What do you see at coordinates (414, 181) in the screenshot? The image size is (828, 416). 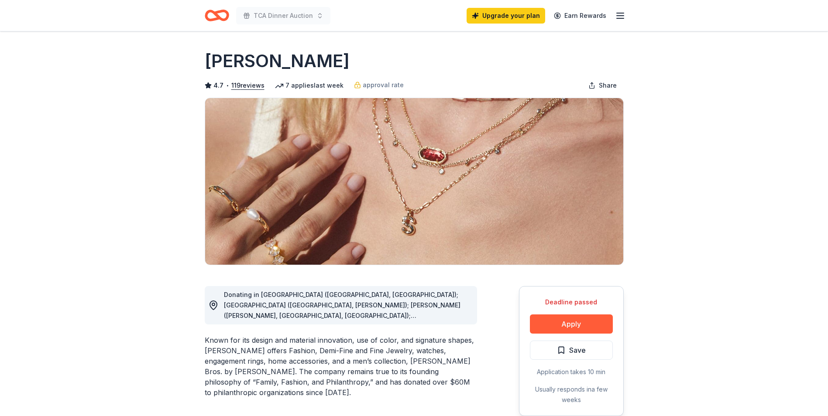 I see `img: Image for Kendra Scott` at bounding box center [414, 181].